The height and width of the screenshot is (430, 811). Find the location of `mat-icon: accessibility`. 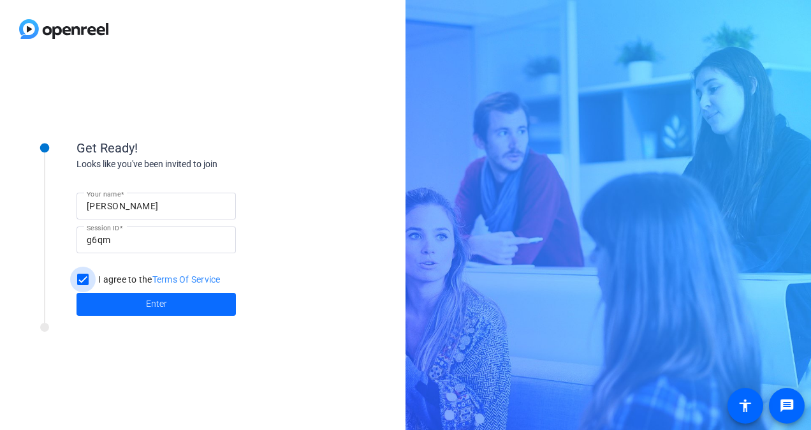

mat-icon: accessibility is located at coordinates (745, 405).